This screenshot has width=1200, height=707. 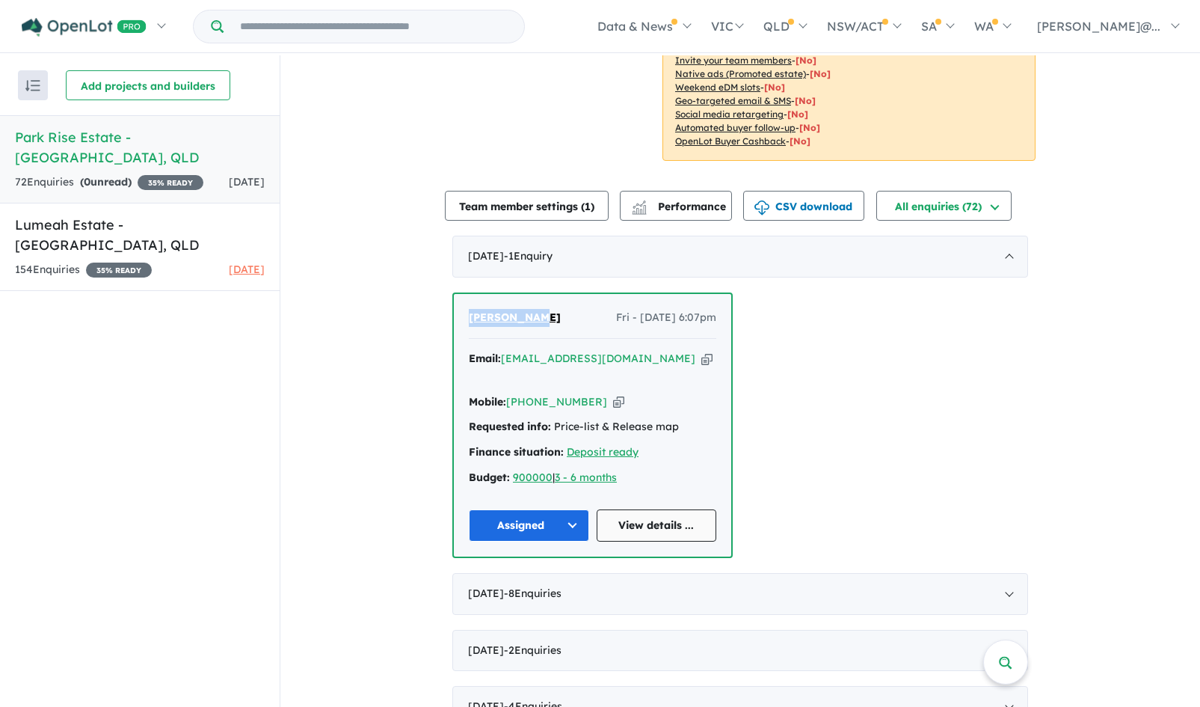 What do you see at coordinates (806, 60) in the screenshot?
I see `span: [ No ]` at bounding box center [806, 60].